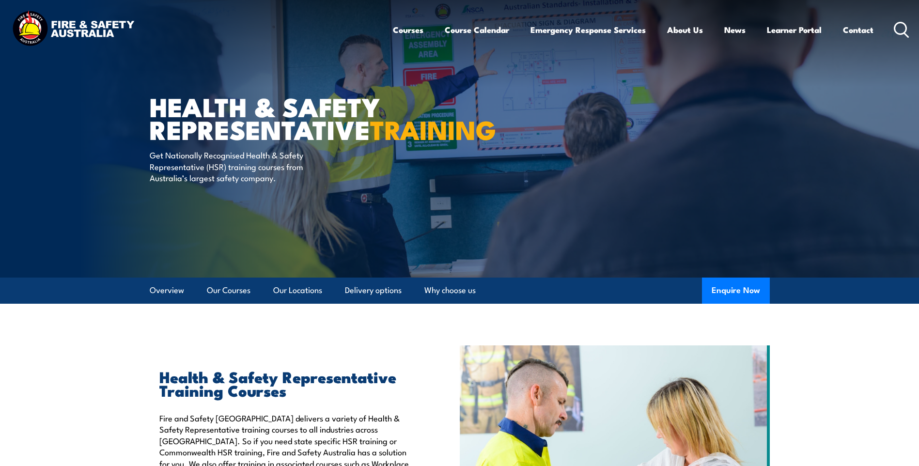 This screenshot has height=466, width=919. I want to click on a: Course Calendar, so click(477, 30).